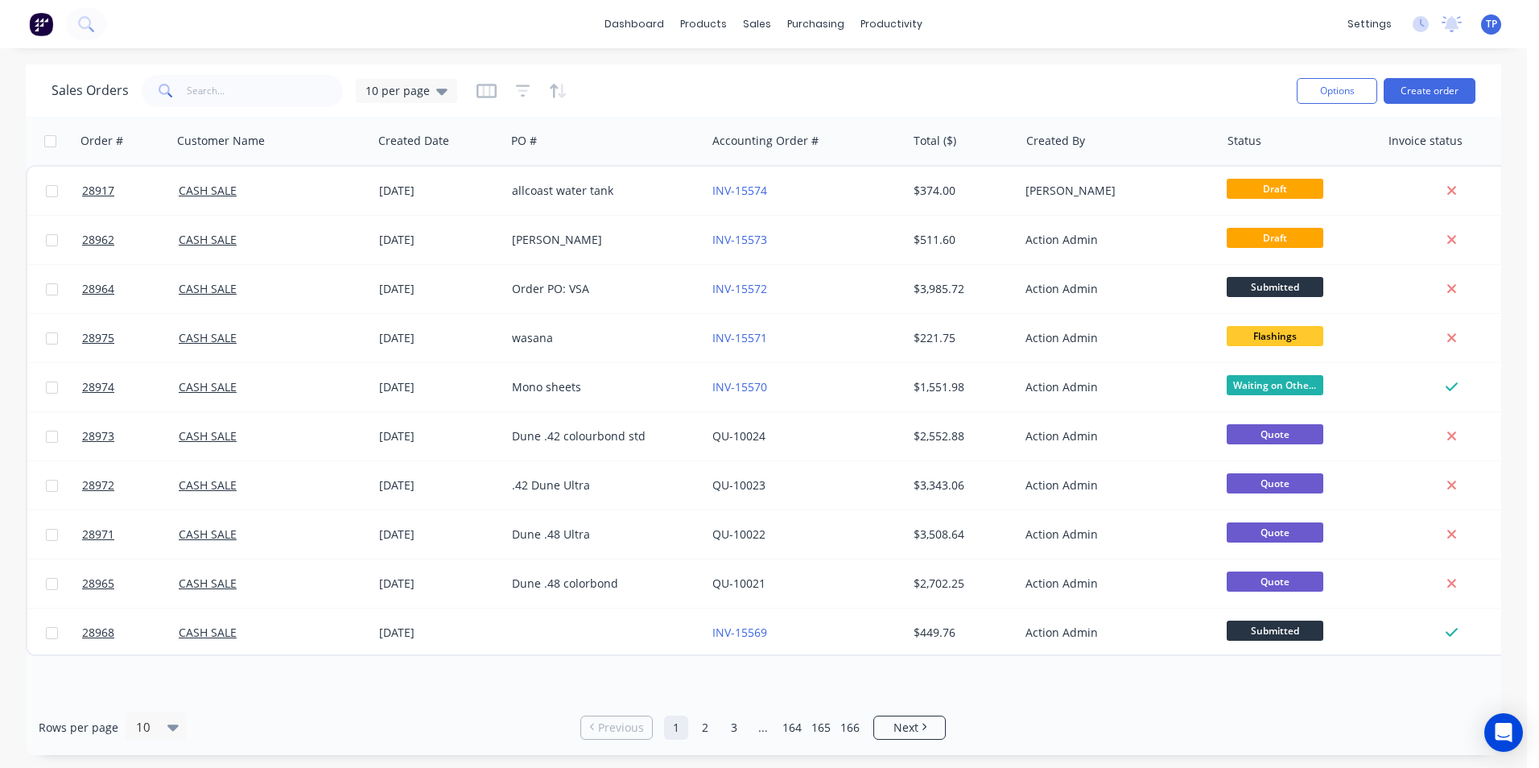 The image size is (1539, 768). Describe the element at coordinates (763, 727) in the screenshot. I see `a: Jump forward` at that location.